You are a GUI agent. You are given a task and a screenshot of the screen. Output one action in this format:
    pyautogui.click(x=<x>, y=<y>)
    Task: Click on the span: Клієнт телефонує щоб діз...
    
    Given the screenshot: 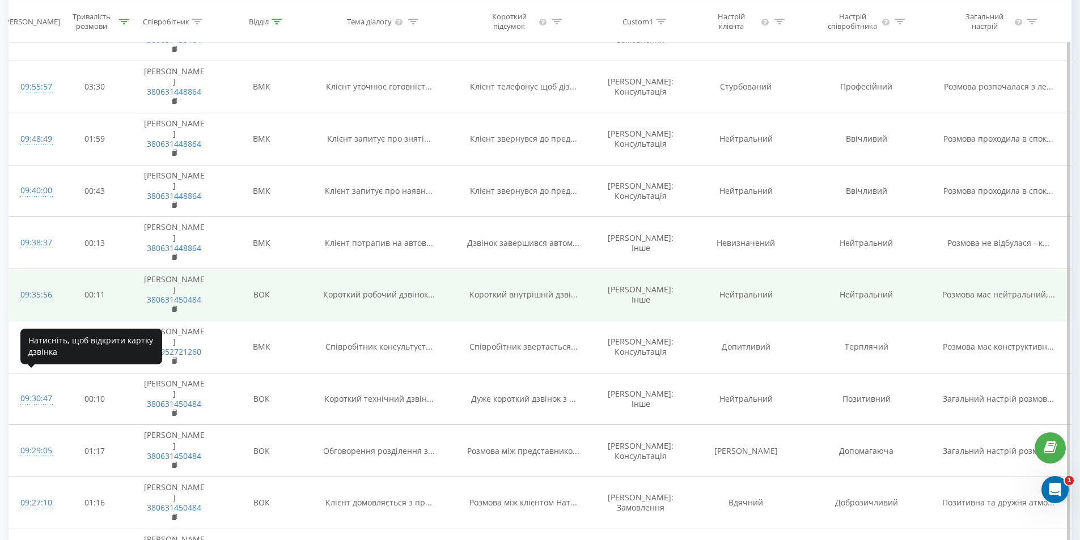 What is the action you would take?
    pyautogui.click(x=523, y=86)
    